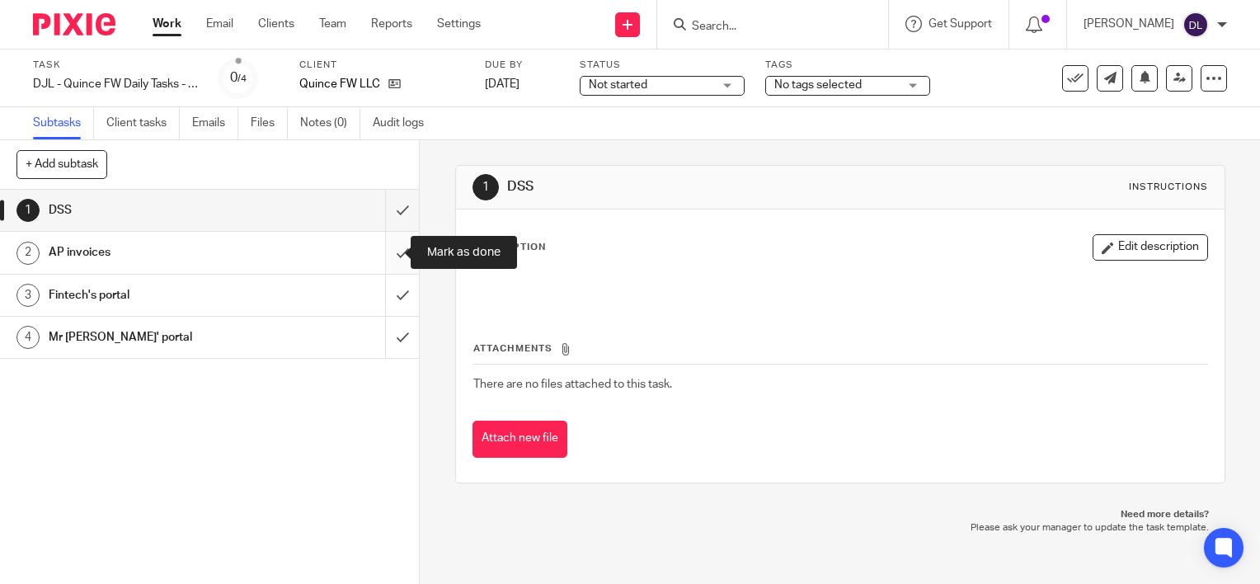 Image resolution: width=1260 pixels, height=584 pixels. Describe the element at coordinates (382, 65) in the screenshot. I see `label: Client` at that location.